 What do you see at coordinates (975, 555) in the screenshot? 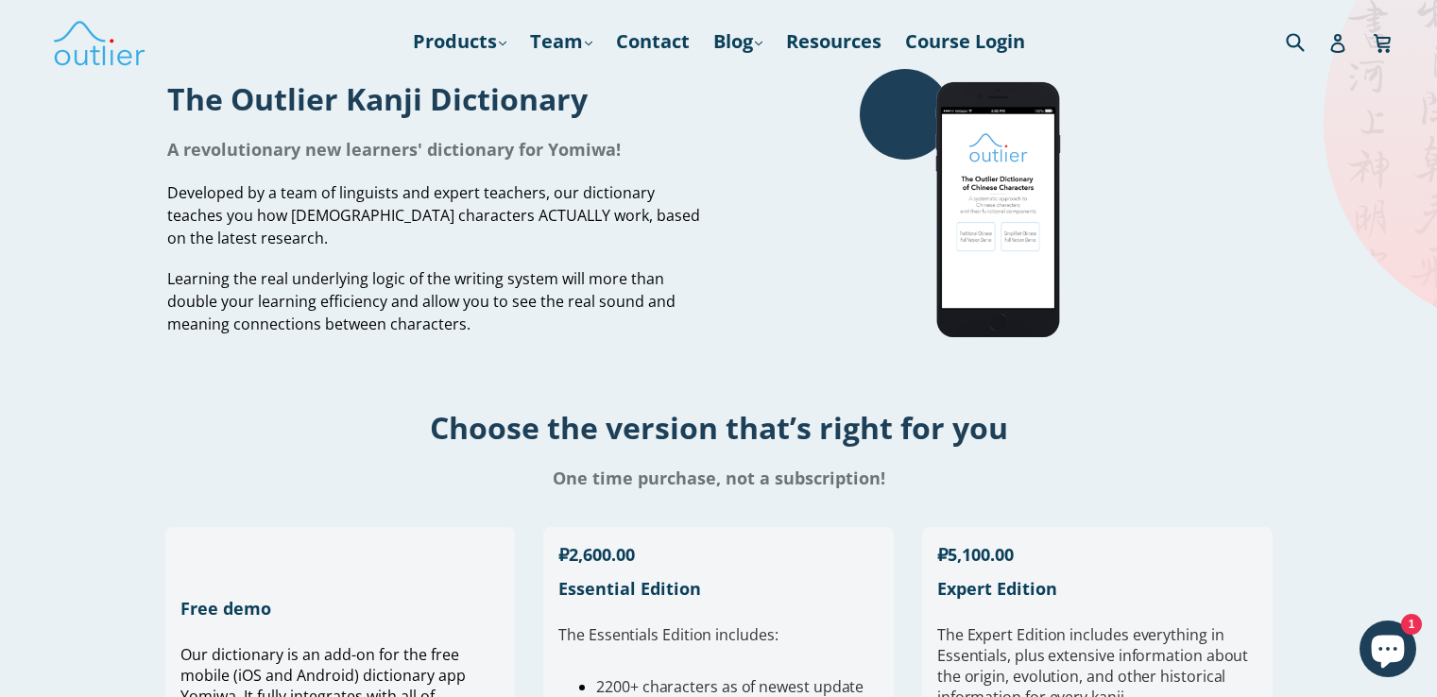
I see `span: ₽5,100.00` at bounding box center [975, 555].